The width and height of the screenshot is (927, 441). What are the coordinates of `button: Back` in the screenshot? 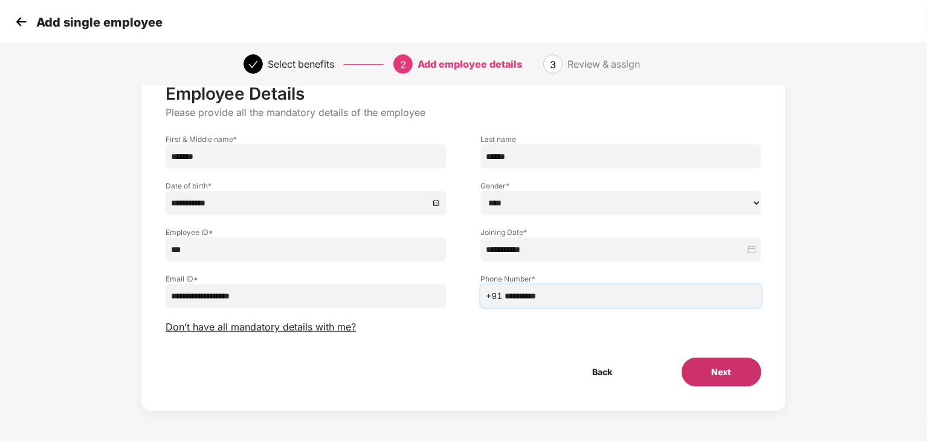 It's located at (602, 372).